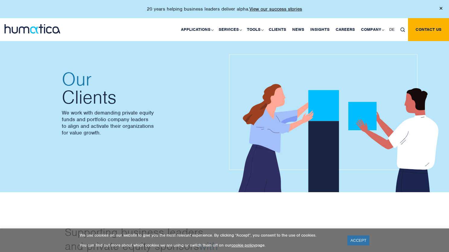  Describe the element at coordinates (298, 30) in the screenshot. I see `a: News` at that location.